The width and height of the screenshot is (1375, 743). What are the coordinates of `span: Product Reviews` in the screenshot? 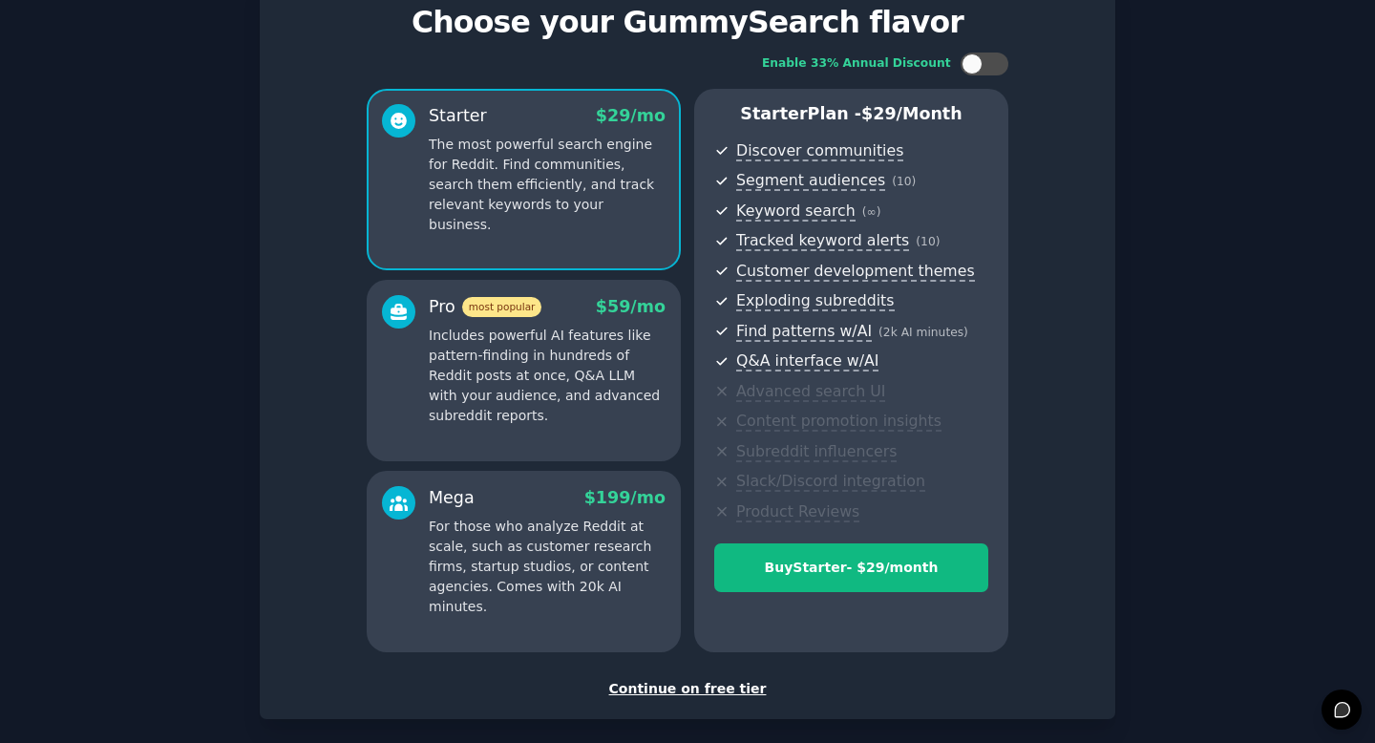 It's located at (797, 512).